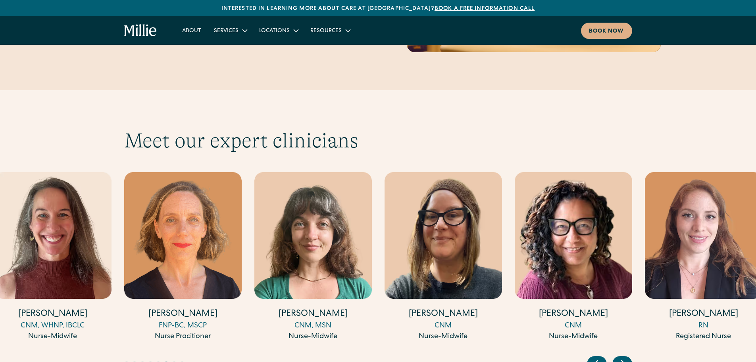 This screenshot has width=756, height=362. I want to click on a: About, so click(192, 30).